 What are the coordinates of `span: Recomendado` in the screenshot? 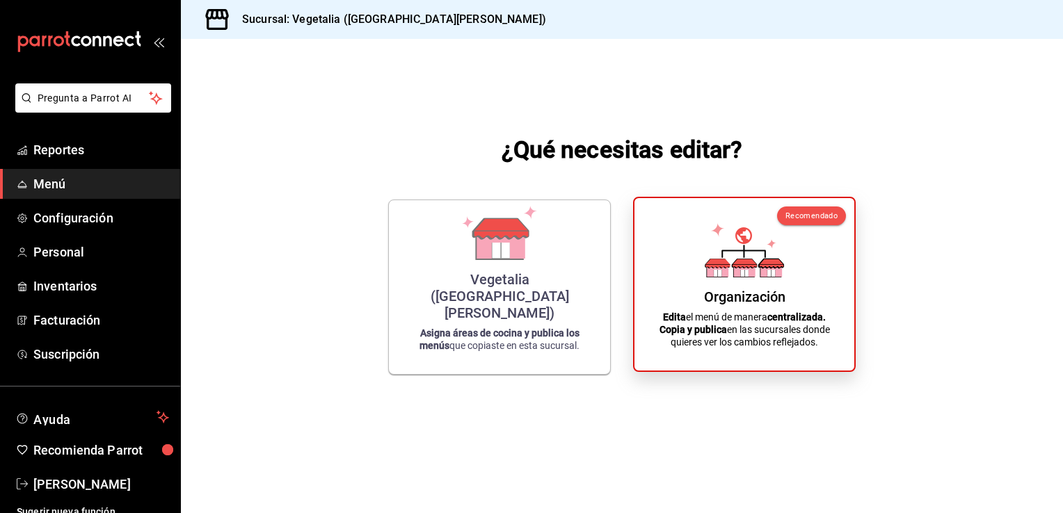 It's located at (811, 216).